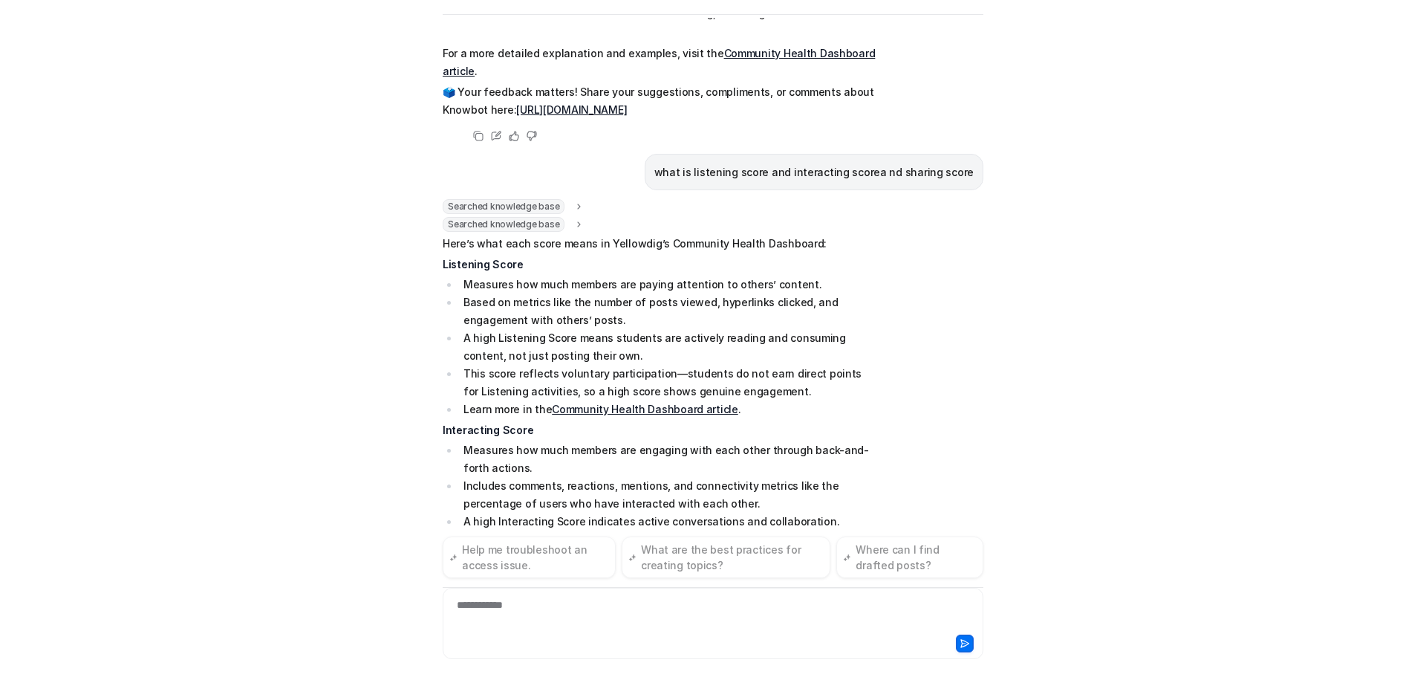 The width and height of the screenshot is (1426, 677). What do you see at coordinates (668, 383) in the screenshot?
I see `li: This score reflects voluntary participation—students do not earn direct points for Listening acti...` at bounding box center [668, 383].